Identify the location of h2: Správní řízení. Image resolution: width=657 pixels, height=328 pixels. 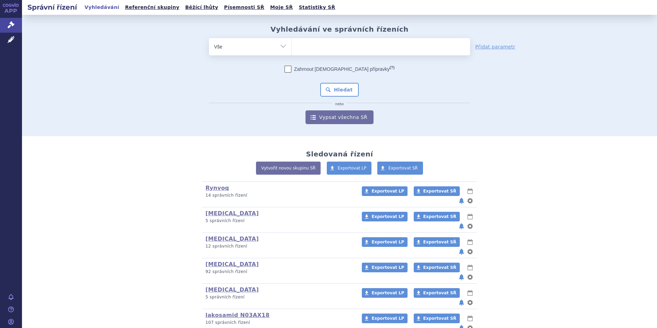
(52, 7).